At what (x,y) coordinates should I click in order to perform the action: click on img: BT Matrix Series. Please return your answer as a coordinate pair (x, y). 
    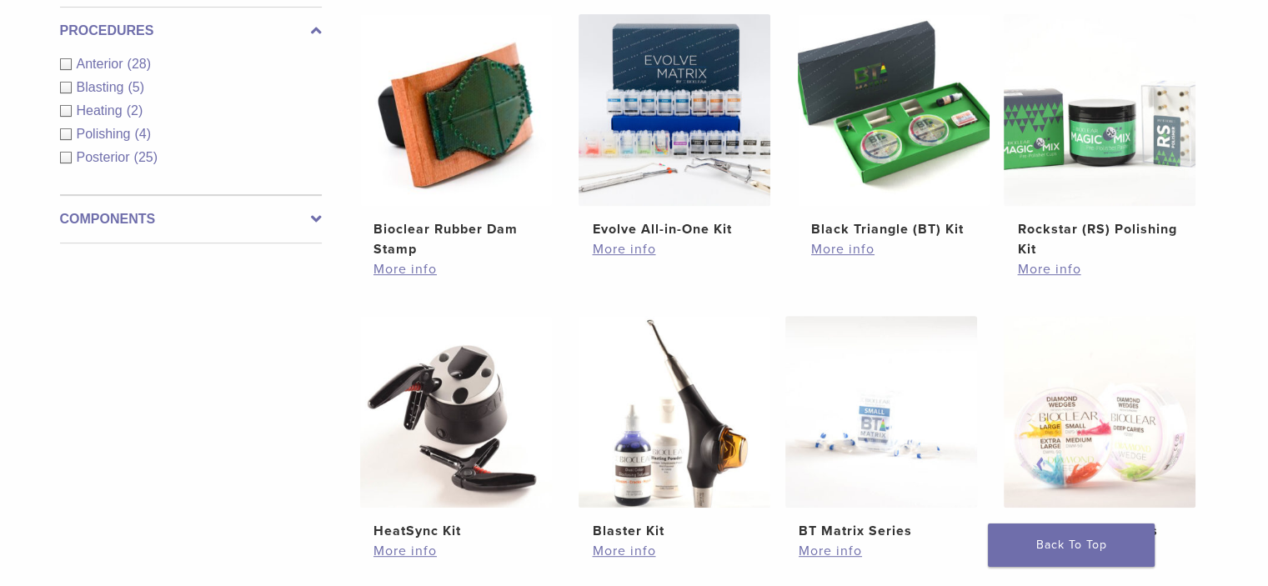
    Looking at the image, I should click on (881, 412).